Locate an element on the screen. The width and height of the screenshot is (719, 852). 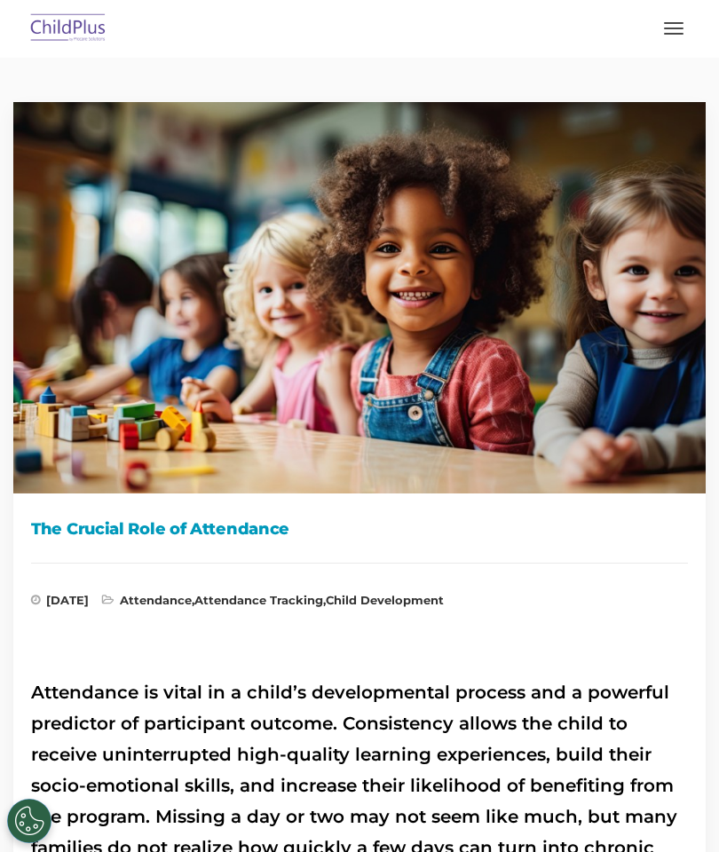
img: ChildPlus by Procare Solutions is located at coordinates (68, 28).